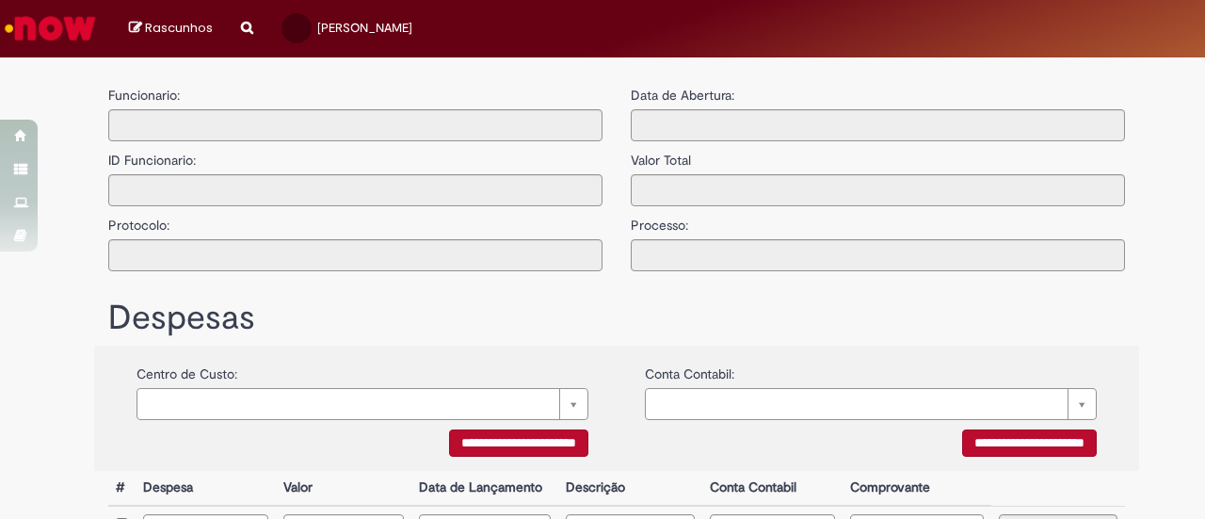 The image size is (1205, 519). I want to click on h1: Despesas, so click(617, 318).